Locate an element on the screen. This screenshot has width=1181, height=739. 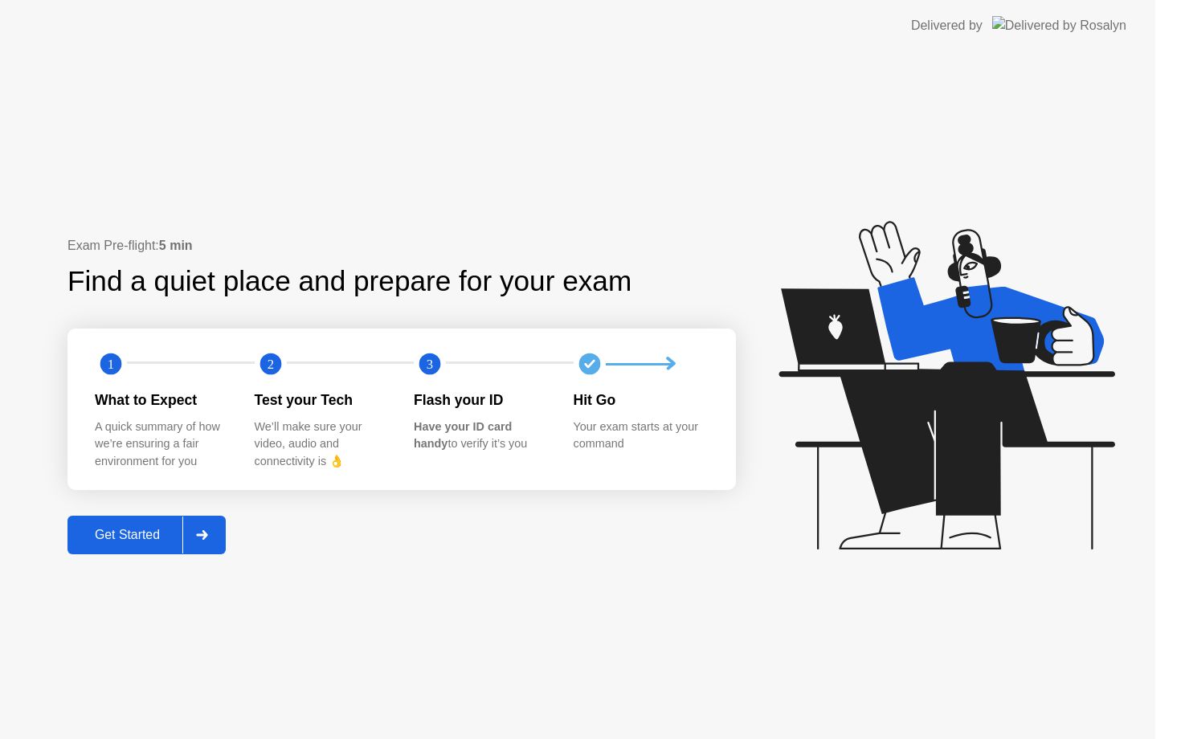
div: to verify it’s you is located at coordinates (481, 436).